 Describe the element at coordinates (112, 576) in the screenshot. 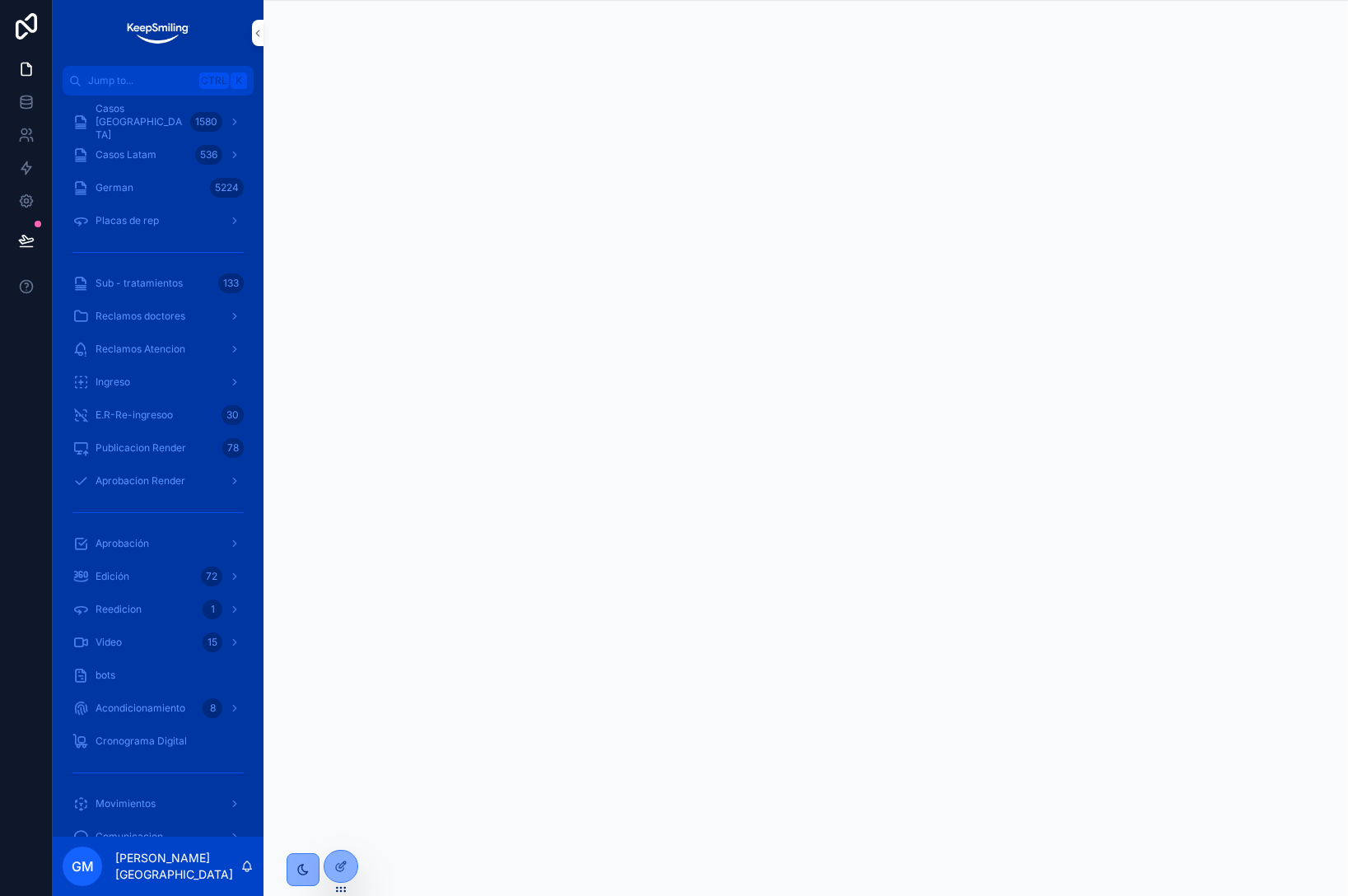

I see `span: Edición` at that location.